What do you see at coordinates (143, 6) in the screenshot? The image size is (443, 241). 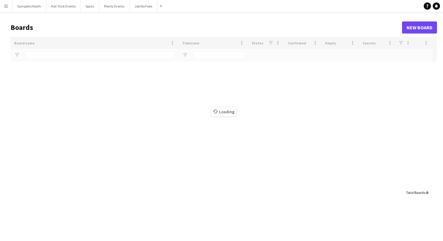 I see `button: Job No Fees` at bounding box center [143, 6].